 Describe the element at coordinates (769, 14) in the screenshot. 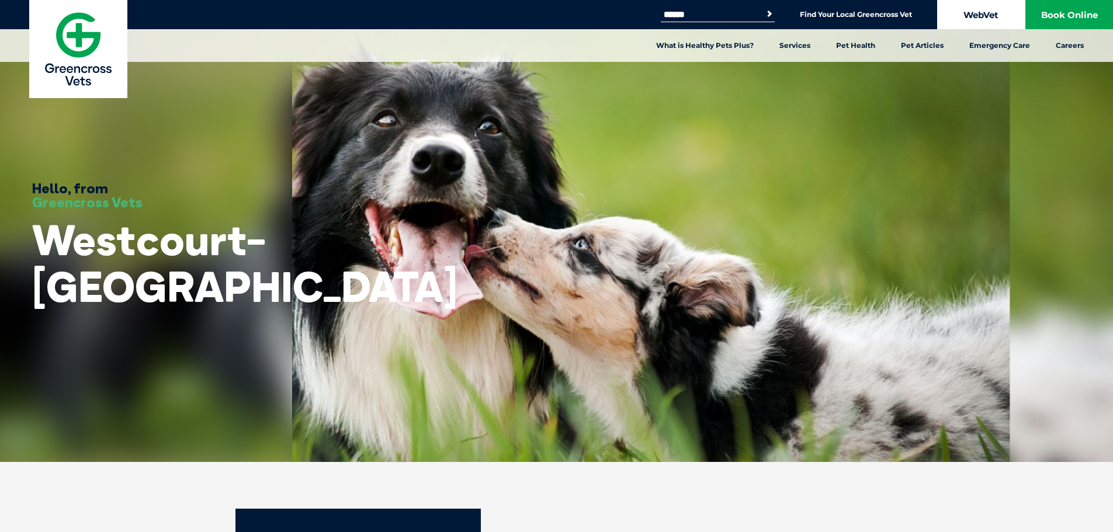

I see `button: Search` at that location.